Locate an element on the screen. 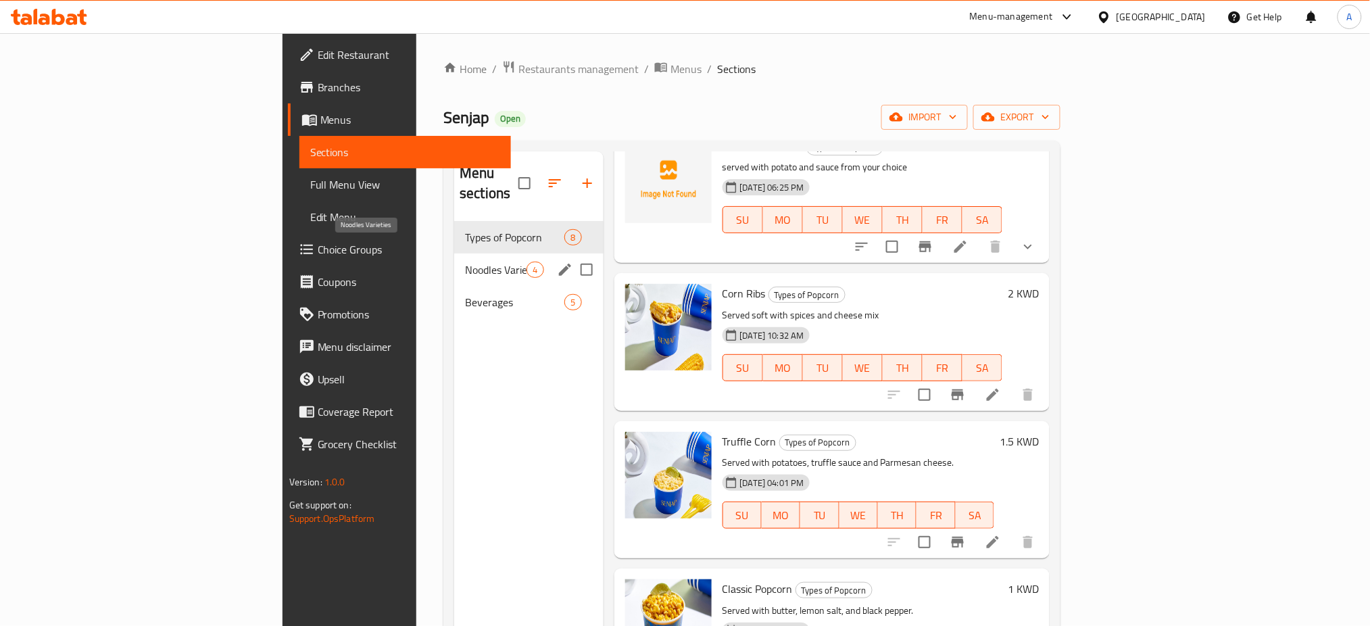 Image resolution: width=1370 pixels, height=626 pixels. span: Noodles Varieties is located at coordinates (495, 270).